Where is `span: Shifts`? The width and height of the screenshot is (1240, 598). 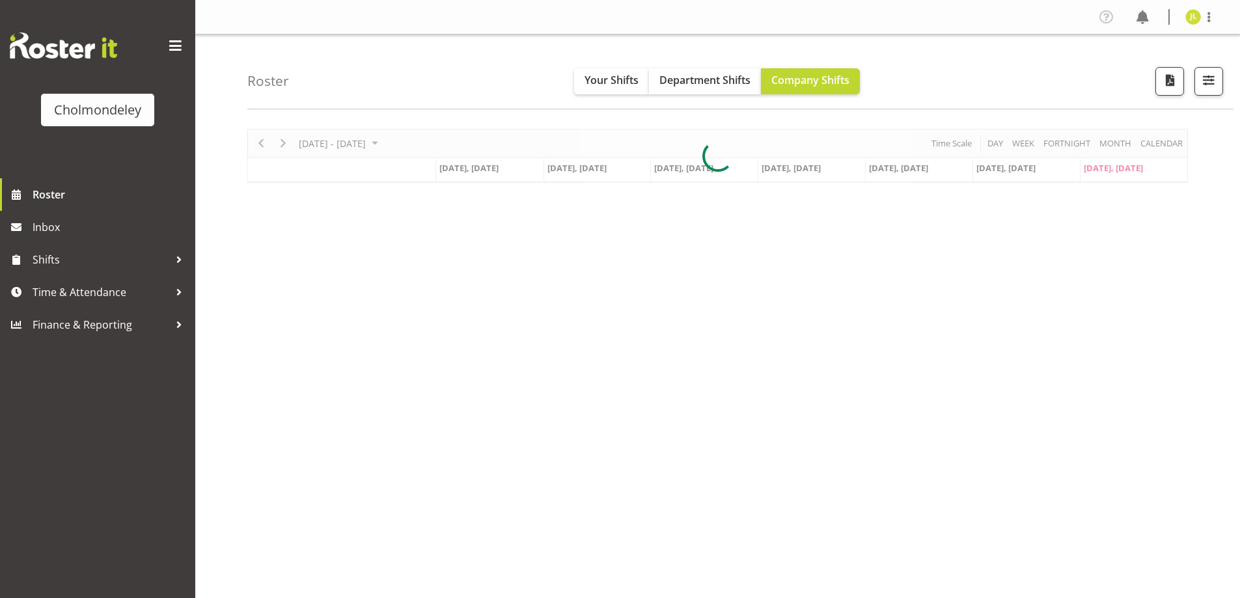
span: Shifts is located at coordinates (101, 260).